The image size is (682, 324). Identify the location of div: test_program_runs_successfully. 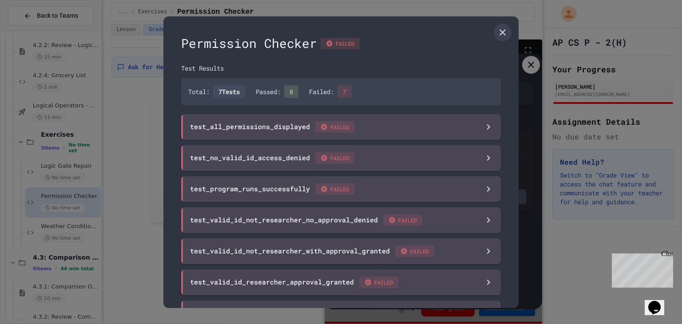
(272, 189).